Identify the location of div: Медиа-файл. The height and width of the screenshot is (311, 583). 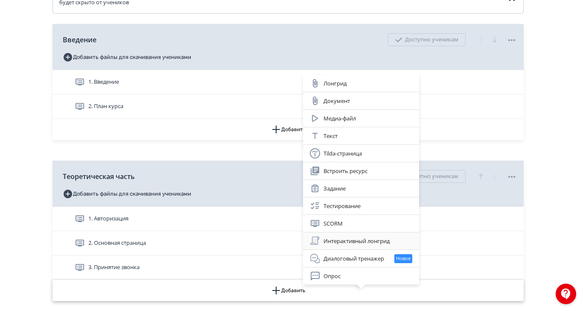
(361, 118).